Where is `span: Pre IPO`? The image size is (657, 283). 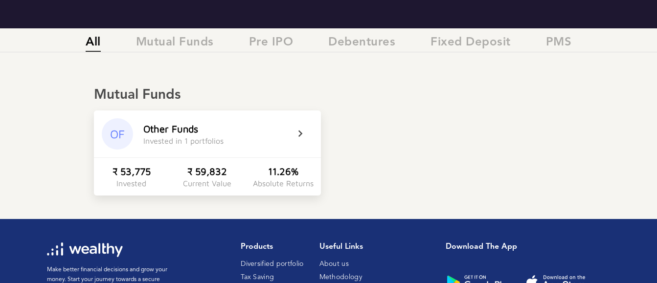 span: Pre IPO is located at coordinates (271, 44).